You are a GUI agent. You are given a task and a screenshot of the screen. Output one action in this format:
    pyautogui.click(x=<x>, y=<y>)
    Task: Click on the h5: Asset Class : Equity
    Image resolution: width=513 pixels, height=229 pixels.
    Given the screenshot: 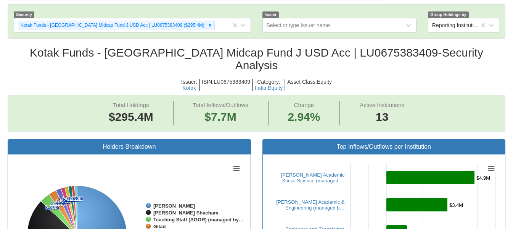 What is the action you would take?
    pyautogui.click(x=309, y=85)
    